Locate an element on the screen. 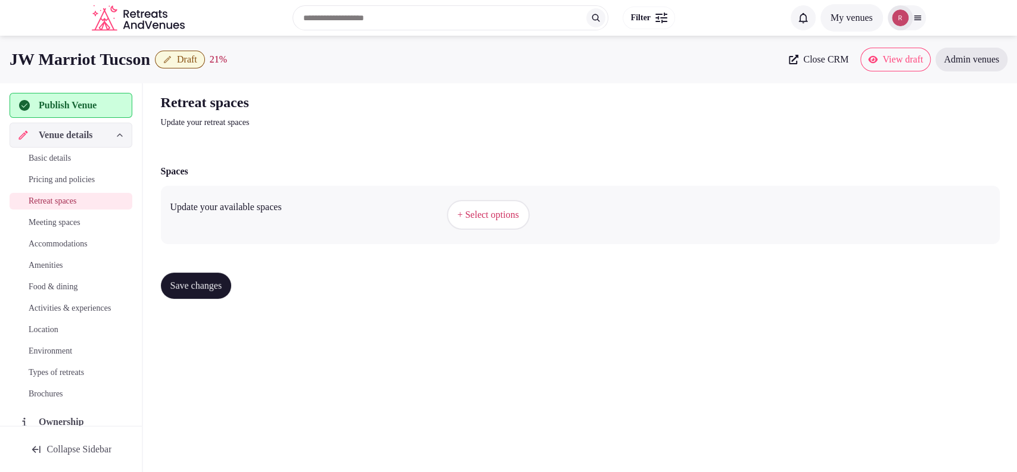 The width and height of the screenshot is (1017, 472). span: Admin venues is located at coordinates (971, 60).